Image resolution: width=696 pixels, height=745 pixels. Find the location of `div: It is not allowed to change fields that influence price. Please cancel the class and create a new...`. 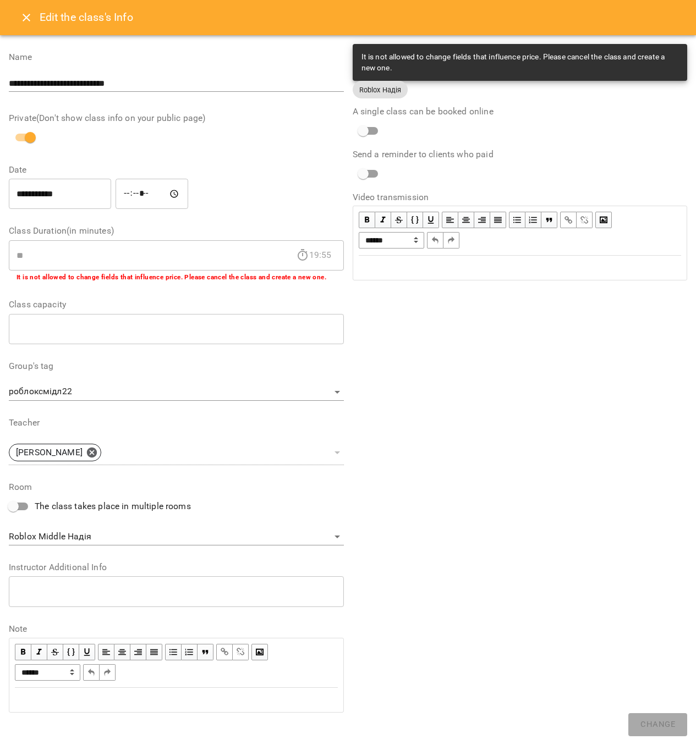

div: It is not allowed to change fields that influence price. Please cancel the class and create a new... is located at coordinates (520, 62).